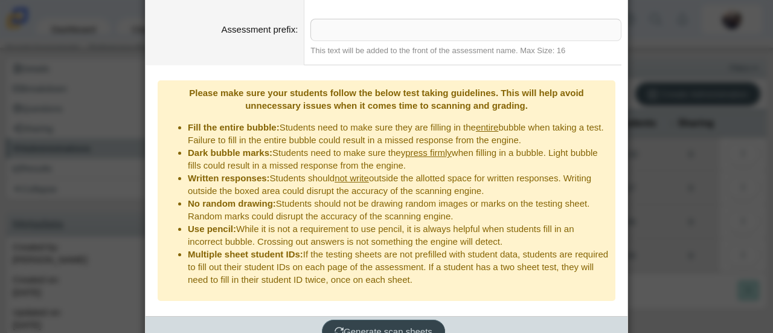 The width and height of the screenshot is (773, 333). Describe the element at coordinates (260, 29) in the screenshot. I see `label: Assessment prefix` at that location.